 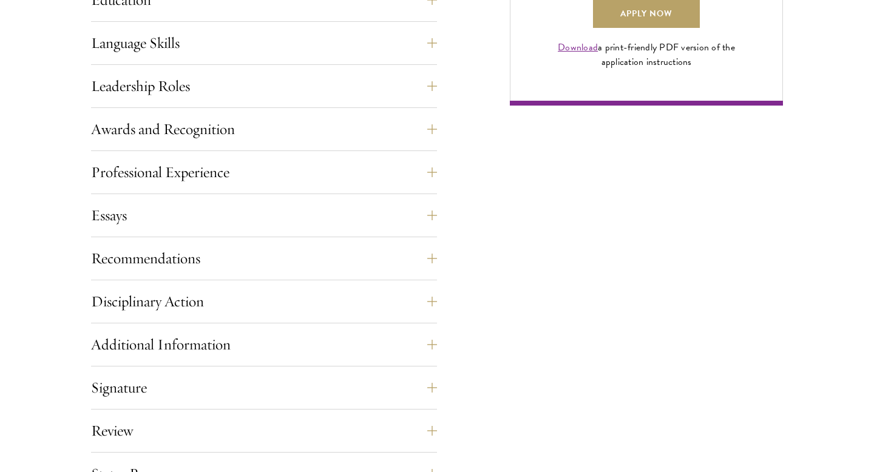 What do you see at coordinates (264, 129) in the screenshot?
I see `button: Awards and Recognition` at bounding box center [264, 129].